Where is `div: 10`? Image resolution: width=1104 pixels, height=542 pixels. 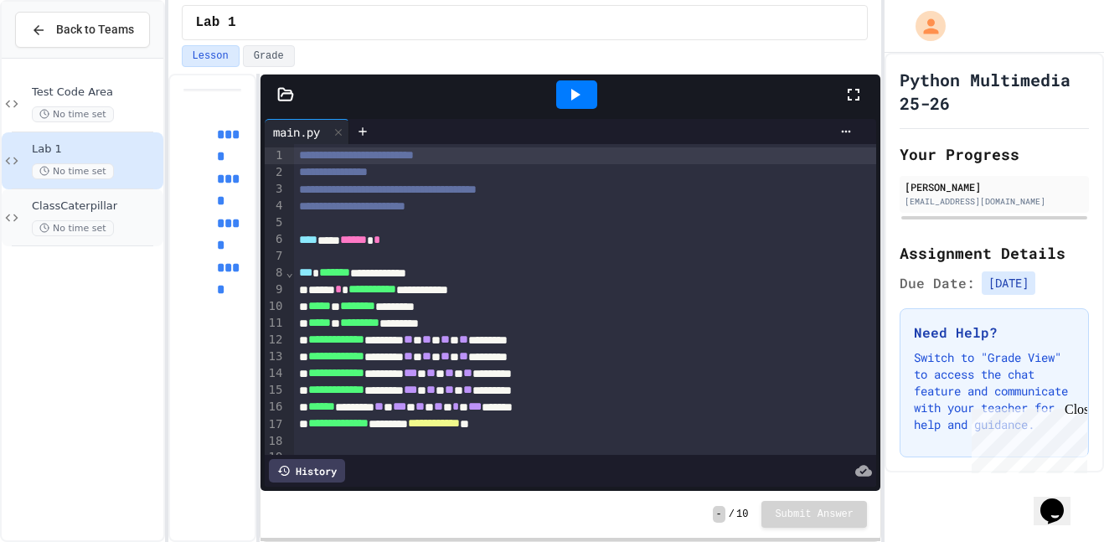 div: 10 is located at coordinates (275, 307).